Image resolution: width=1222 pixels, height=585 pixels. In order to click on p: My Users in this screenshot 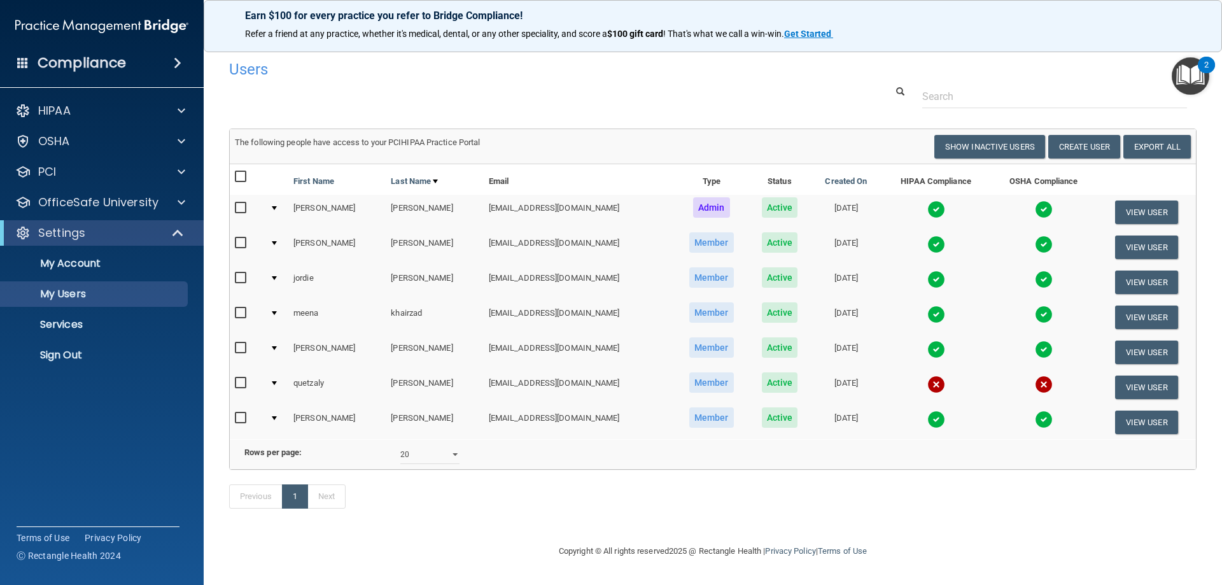, I will do `click(95, 294)`.